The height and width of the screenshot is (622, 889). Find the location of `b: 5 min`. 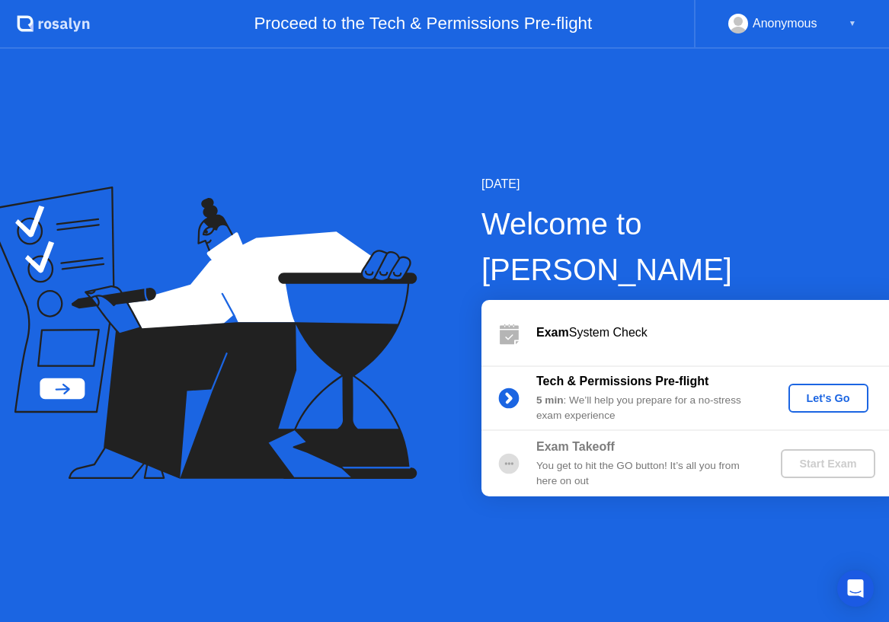

b: 5 min is located at coordinates (550, 400).